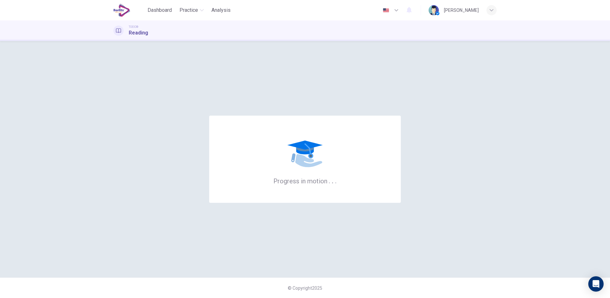 This screenshot has height=298, width=610. I want to click on h1: Reading, so click(138, 33).